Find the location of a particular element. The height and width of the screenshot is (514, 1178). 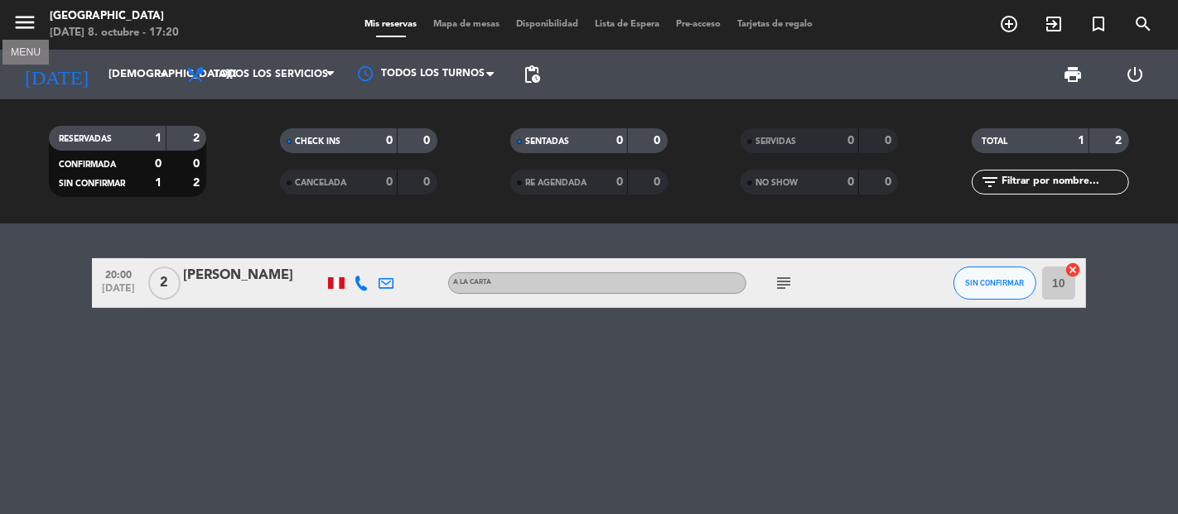

span: TOTAL is located at coordinates (994, 142).